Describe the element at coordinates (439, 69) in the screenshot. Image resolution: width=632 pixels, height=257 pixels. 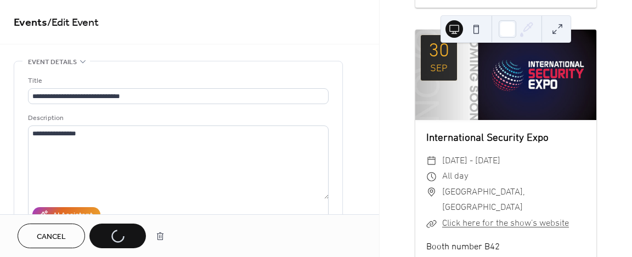
I see `div: Sep` at that location.